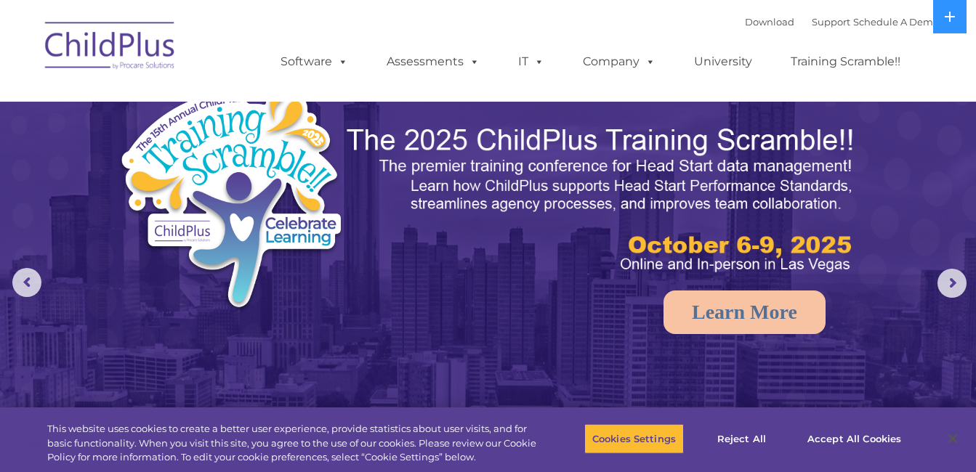 The width and height of the screenshot is (976, 472). Describe the element at coordinates (770, 22) in the screenshot. I see `a: Download` at that location.